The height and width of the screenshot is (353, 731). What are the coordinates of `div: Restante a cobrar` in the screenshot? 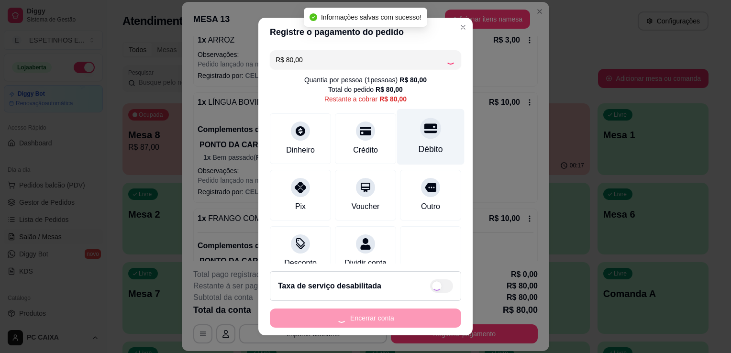 It's located at (365, 99).